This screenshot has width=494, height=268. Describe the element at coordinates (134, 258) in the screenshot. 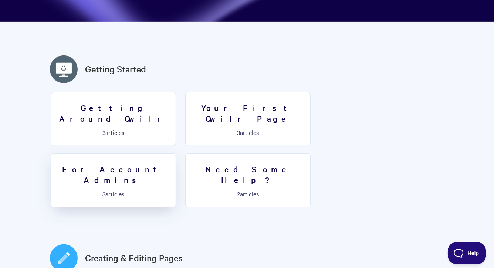

I see `a: Creating & Editing Pages` at that location.